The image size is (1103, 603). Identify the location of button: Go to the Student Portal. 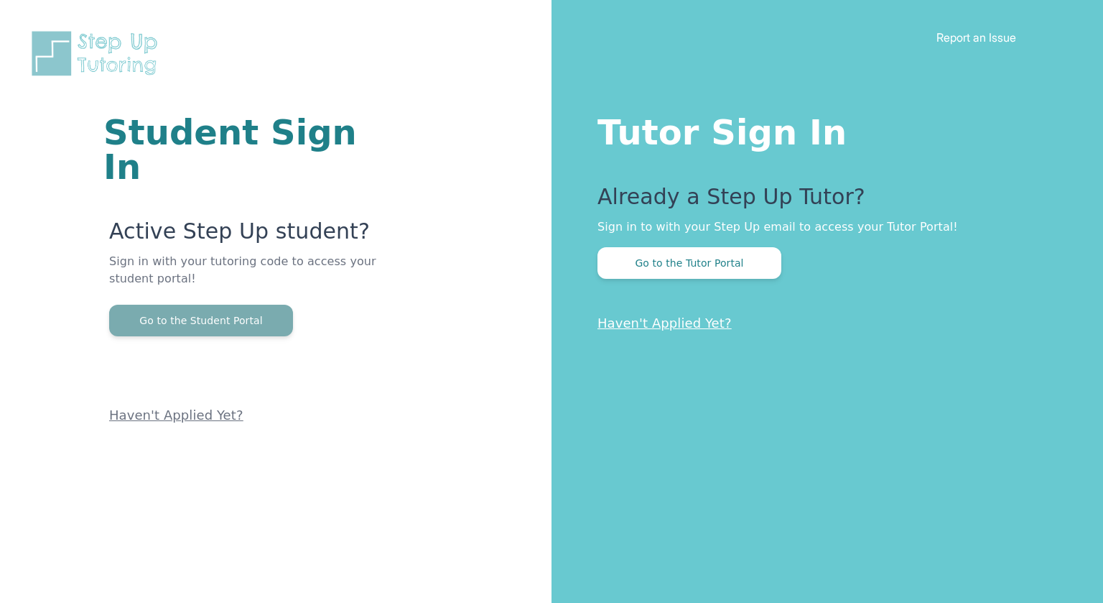
(201, 320).